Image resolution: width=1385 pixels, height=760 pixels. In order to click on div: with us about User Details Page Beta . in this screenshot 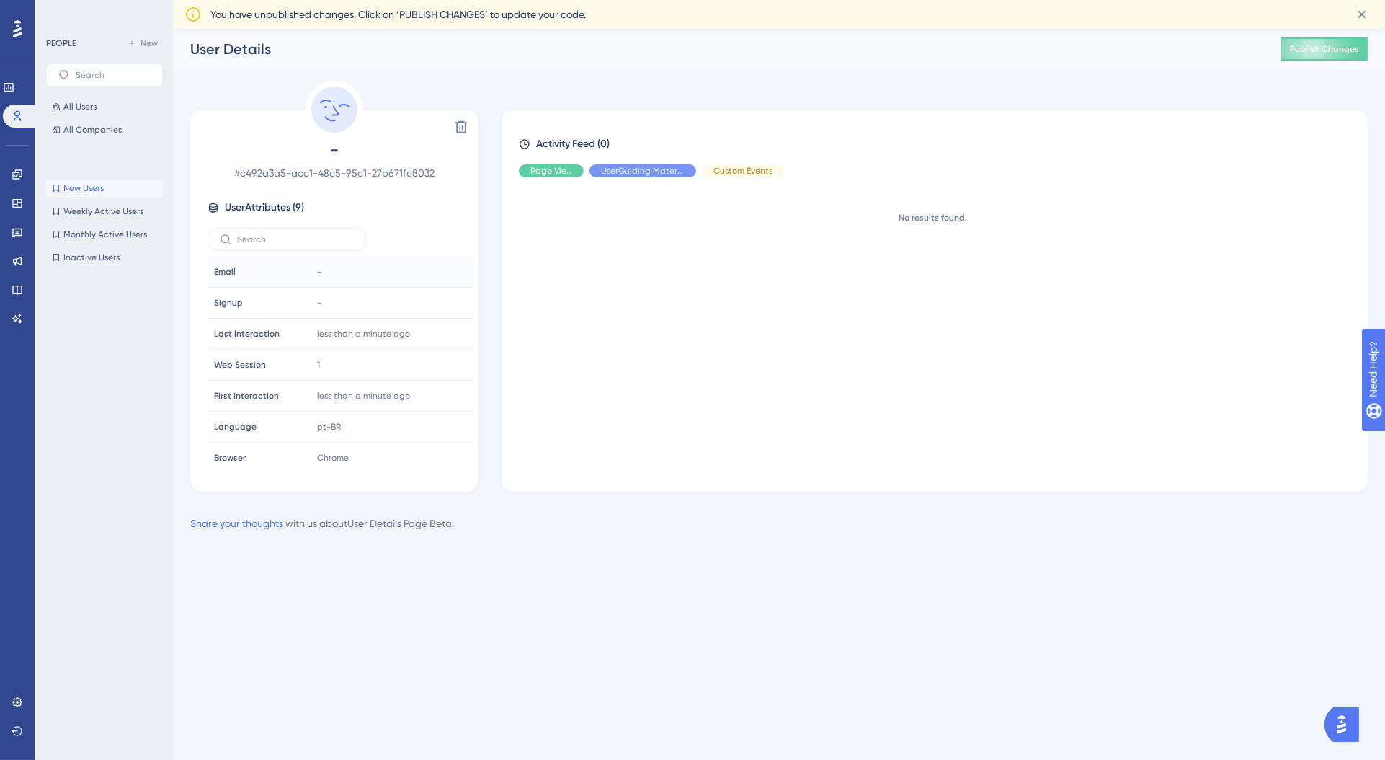, I will do `click(322, 523)`.